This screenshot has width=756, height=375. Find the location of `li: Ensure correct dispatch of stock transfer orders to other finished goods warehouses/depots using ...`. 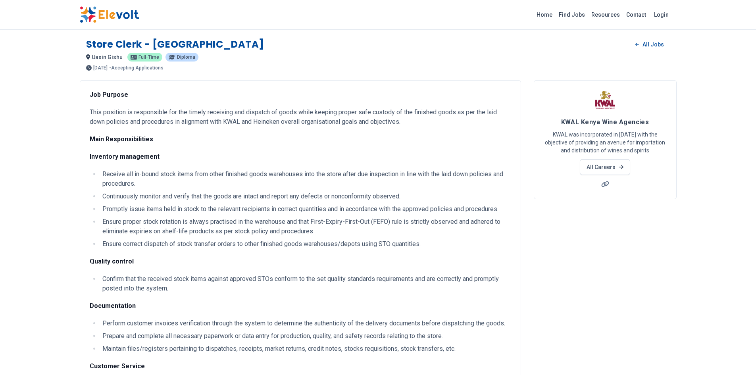

li: Ensure correct dispatch of stock transfer orders to other finished goods warehouses/depots using ... is located at coordinates (305, 244).